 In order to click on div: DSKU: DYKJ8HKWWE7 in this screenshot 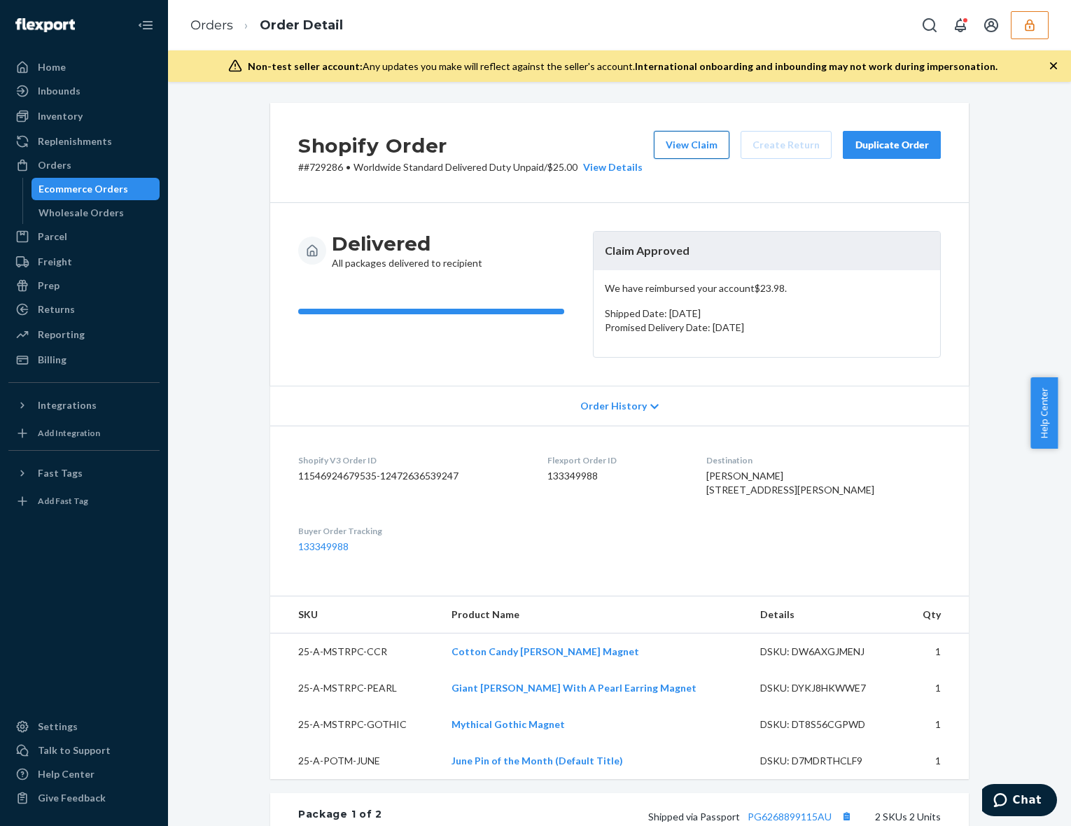, I will do `click(826, 688)`.